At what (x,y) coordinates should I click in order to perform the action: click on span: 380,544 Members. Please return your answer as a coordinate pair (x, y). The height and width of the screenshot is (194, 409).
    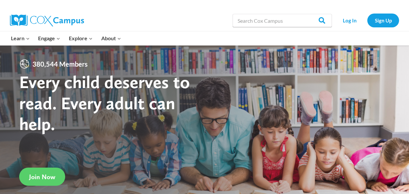
    Looking at the image, I should click on (60, 64).